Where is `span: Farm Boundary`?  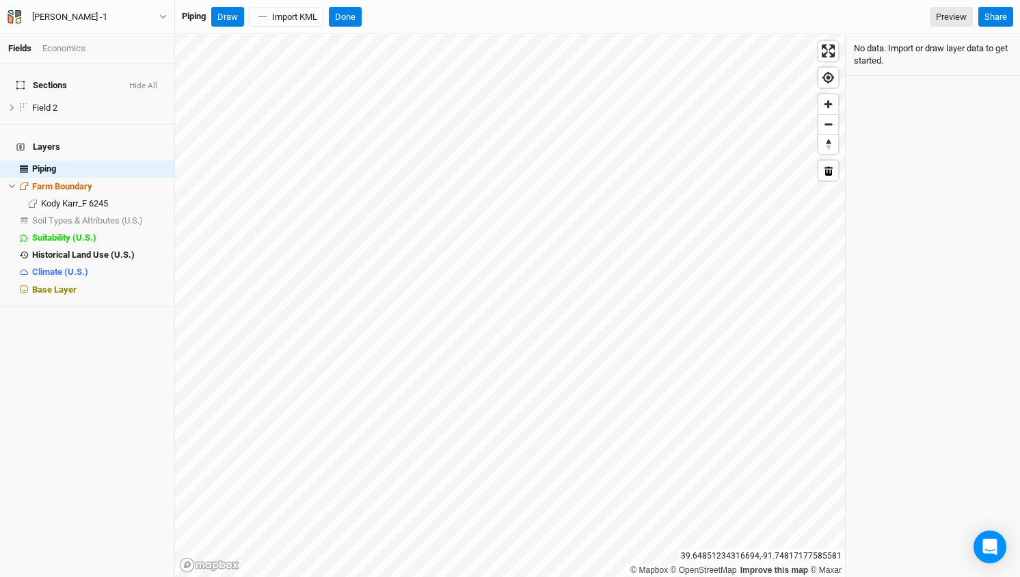
span: Farm Boundary is located at coordinates (62, 186).